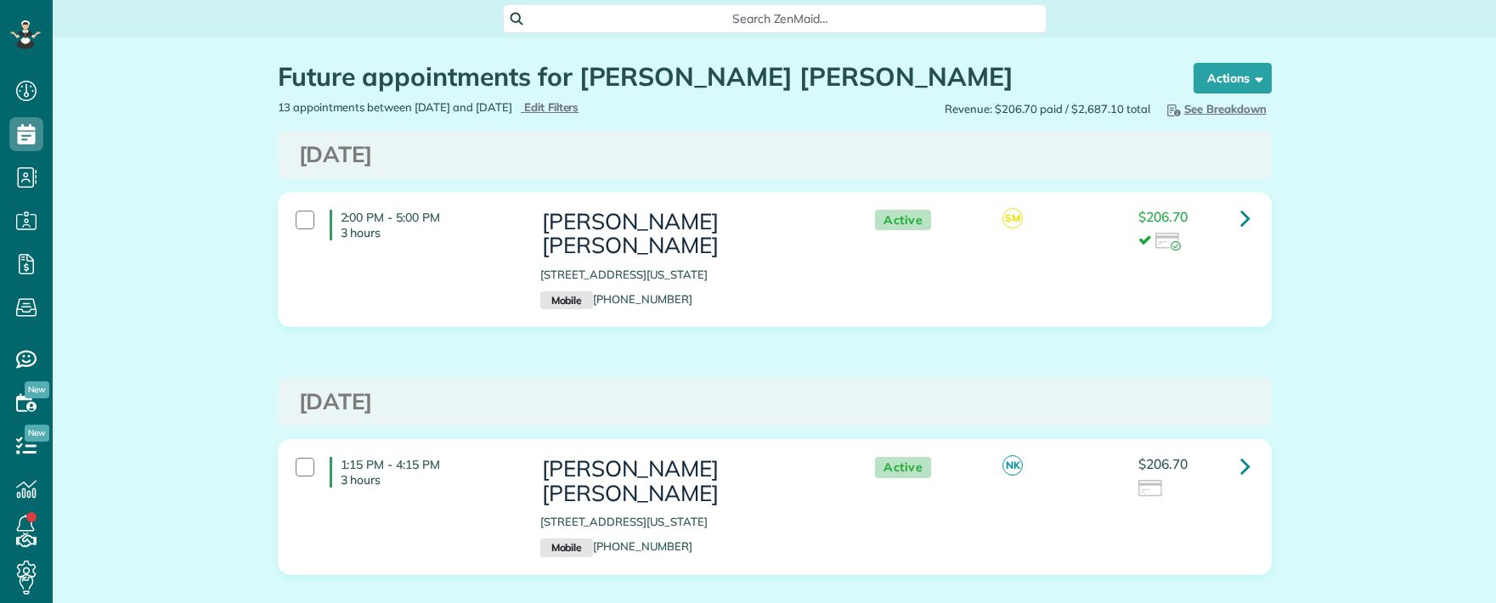  I want to click on a: Edit Filters, so click(550, 107).